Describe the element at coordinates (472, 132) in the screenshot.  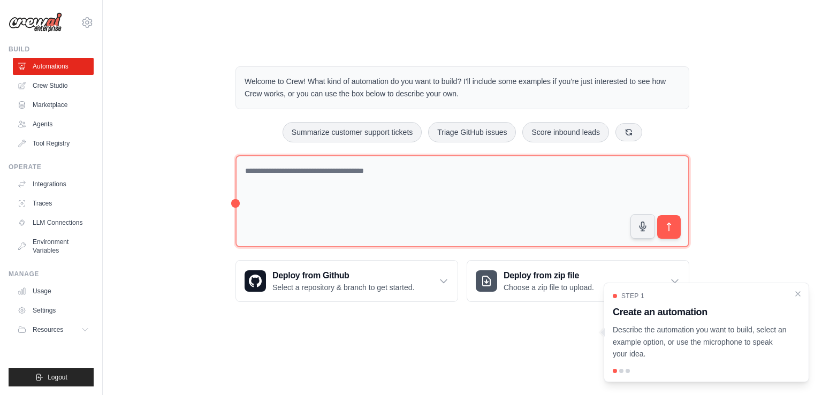
I see `button: Triage GitHub issues` at that location.